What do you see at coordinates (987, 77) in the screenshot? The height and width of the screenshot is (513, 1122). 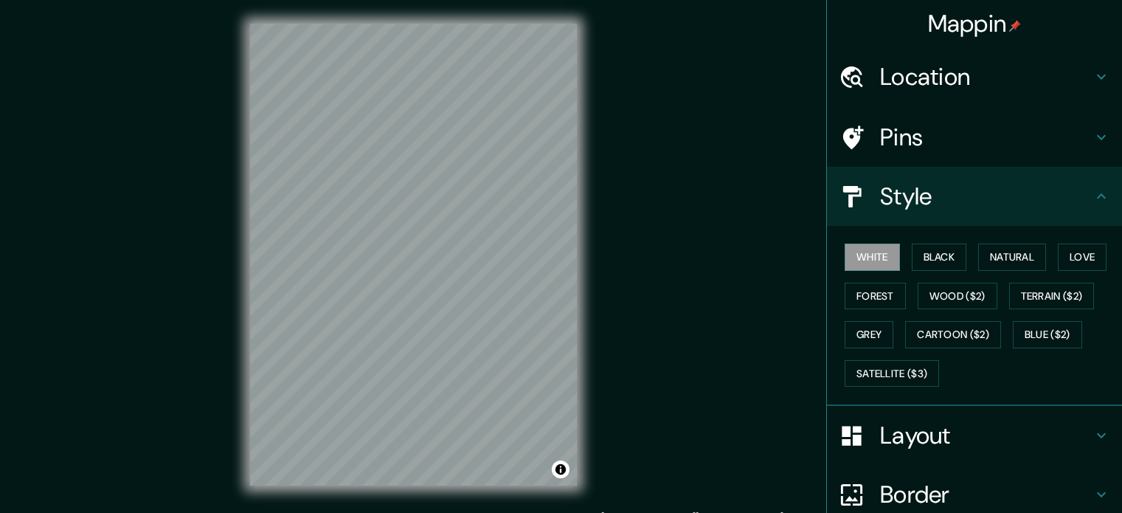 I see `h4: Location` at bounding box center [987, 77].